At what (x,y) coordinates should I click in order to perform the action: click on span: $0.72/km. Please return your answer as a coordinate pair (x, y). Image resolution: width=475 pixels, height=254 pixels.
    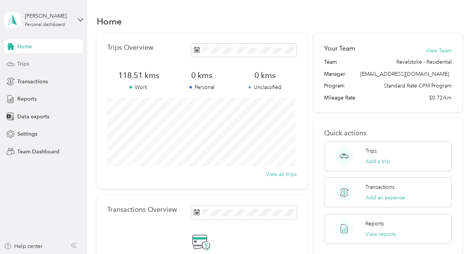
    Looking at the image, I should click on (441, 98).